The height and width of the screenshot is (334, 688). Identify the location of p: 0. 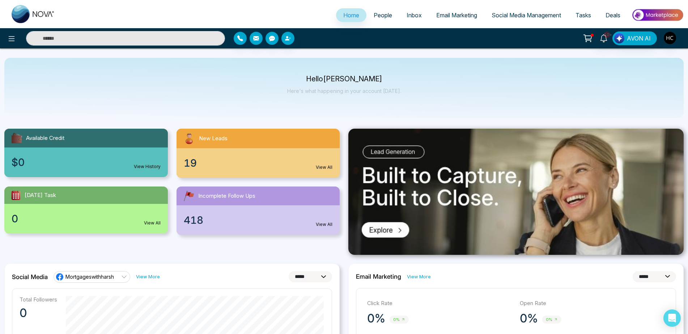
(38, 313).